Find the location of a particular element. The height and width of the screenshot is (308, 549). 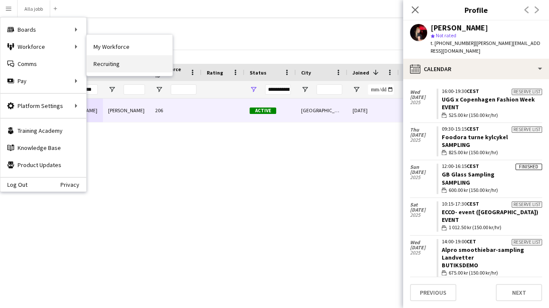

div: 206 is located at coordinates (176, 110).